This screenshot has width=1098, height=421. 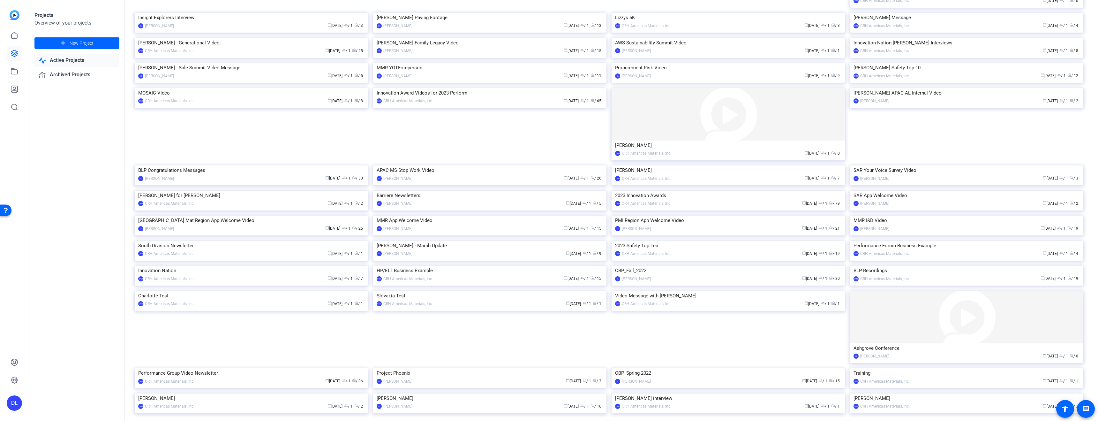 I want to click on mat-icon: add, so click(x=63, y=43).